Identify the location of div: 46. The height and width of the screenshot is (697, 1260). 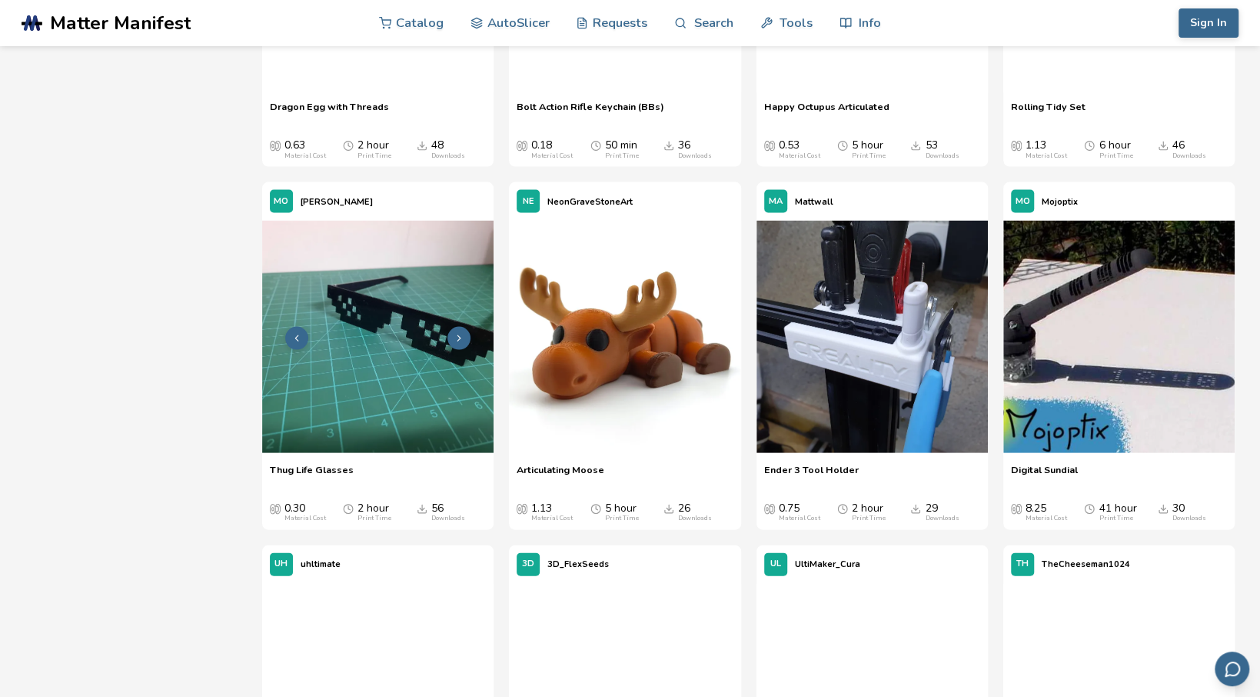
(1189, 148).